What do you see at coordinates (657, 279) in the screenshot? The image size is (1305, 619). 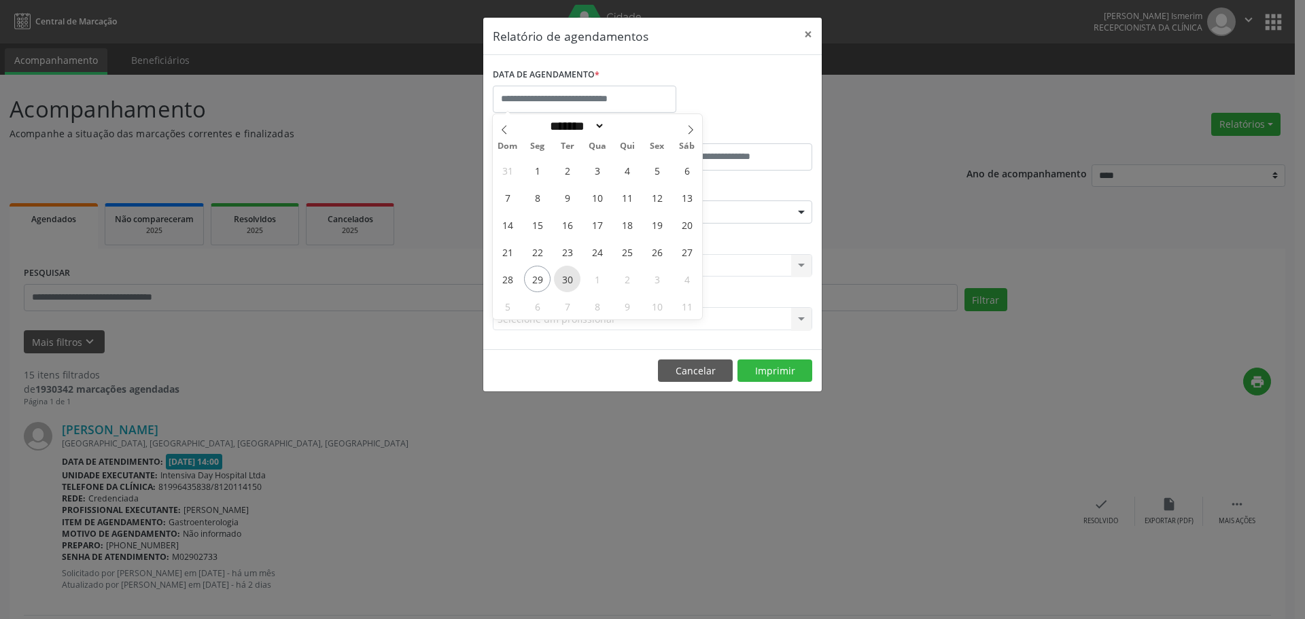 I see `span: Outubro 3, 2025` at bounding box center [657, 279].